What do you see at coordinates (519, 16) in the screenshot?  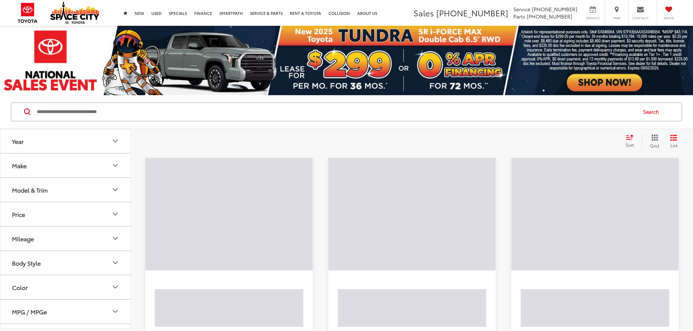 I see `span: Parts` at bounding box center [519, 16].